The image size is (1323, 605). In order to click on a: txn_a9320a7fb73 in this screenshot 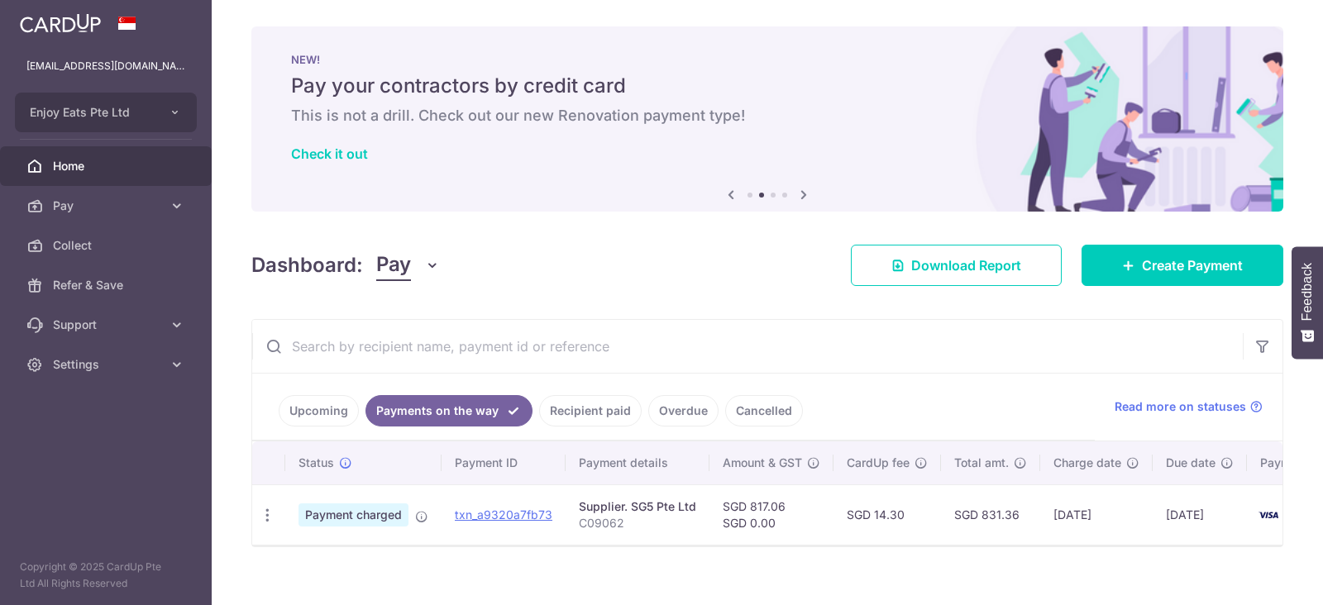, I will do `click(504, 514)`.